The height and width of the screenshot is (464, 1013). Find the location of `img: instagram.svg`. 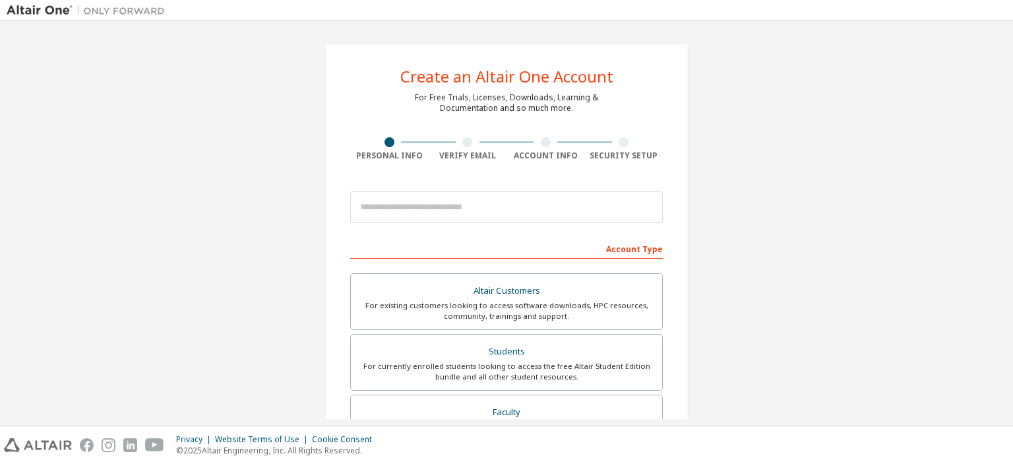

img: instagram.svg is located at coordinates (108, 445).